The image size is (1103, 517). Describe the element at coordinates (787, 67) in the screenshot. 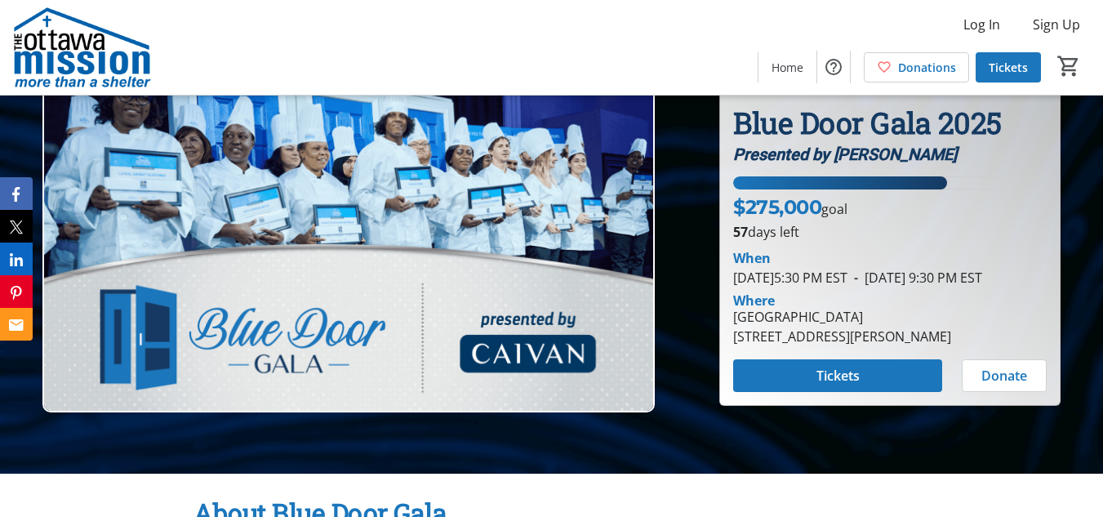

I see `a: Home` at that location.